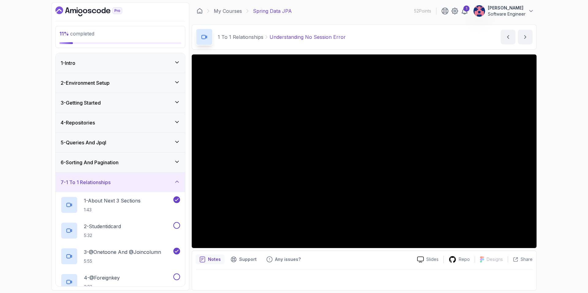  I want to click on p: 2 - Studentidcard, so click(102, 227).